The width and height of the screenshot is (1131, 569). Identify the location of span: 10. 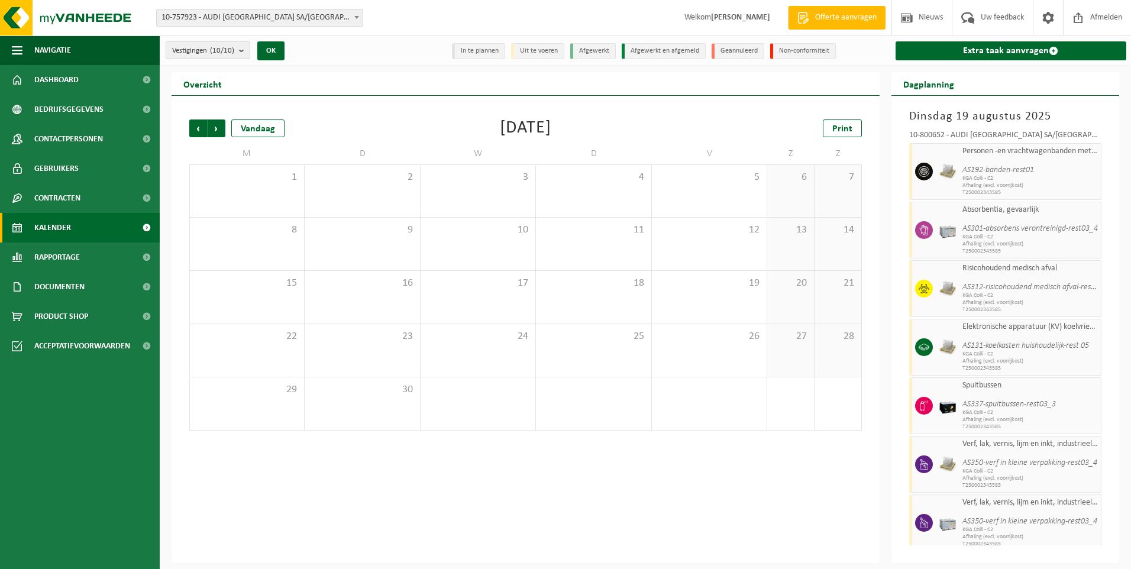
(478, 230).